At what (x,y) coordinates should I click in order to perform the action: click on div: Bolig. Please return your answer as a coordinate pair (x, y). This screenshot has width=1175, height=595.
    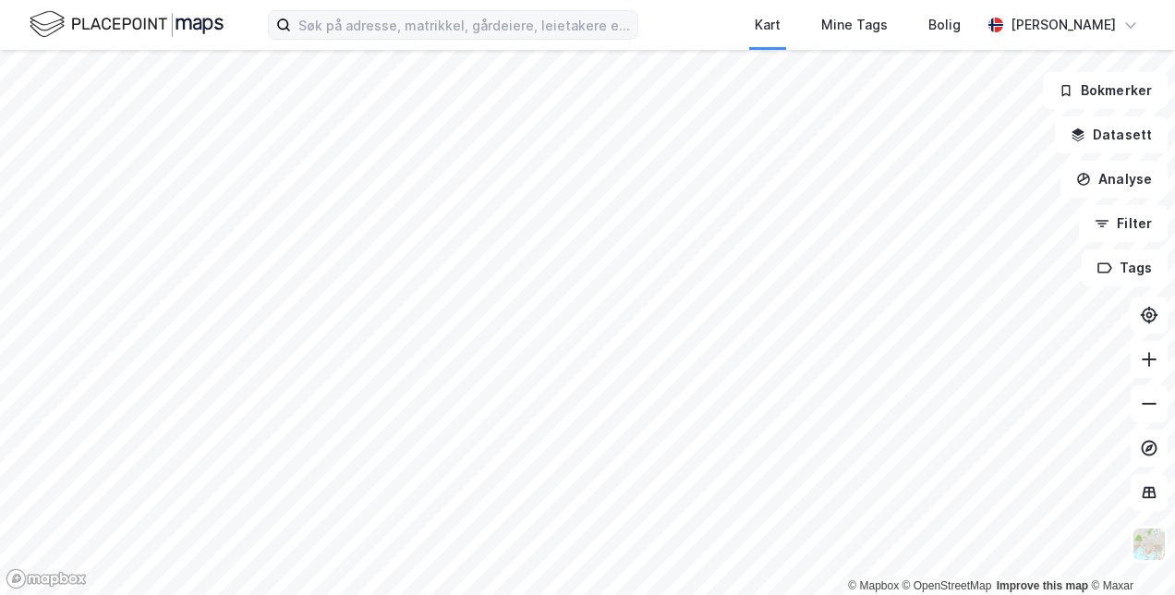
    Looking at the image, I should click on (944, 25).